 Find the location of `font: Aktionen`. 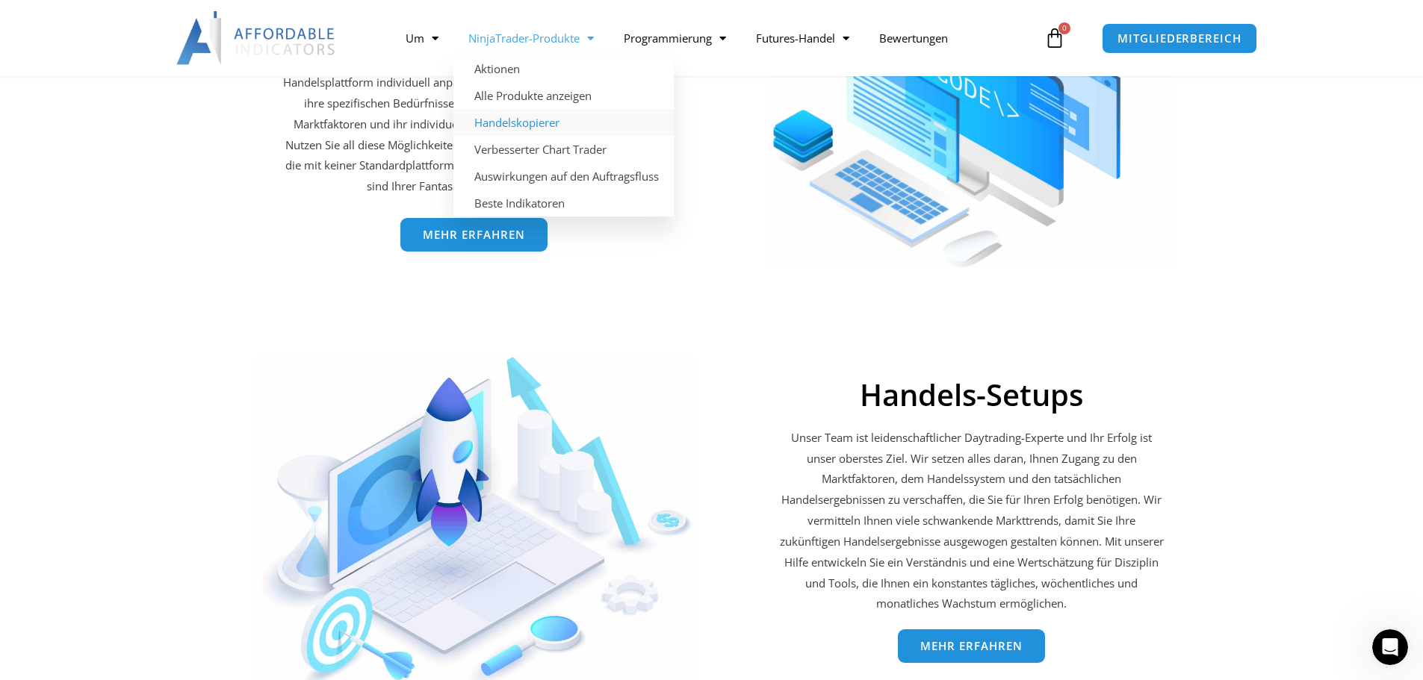

font: Aktionen is located at coordinates (497, 69).